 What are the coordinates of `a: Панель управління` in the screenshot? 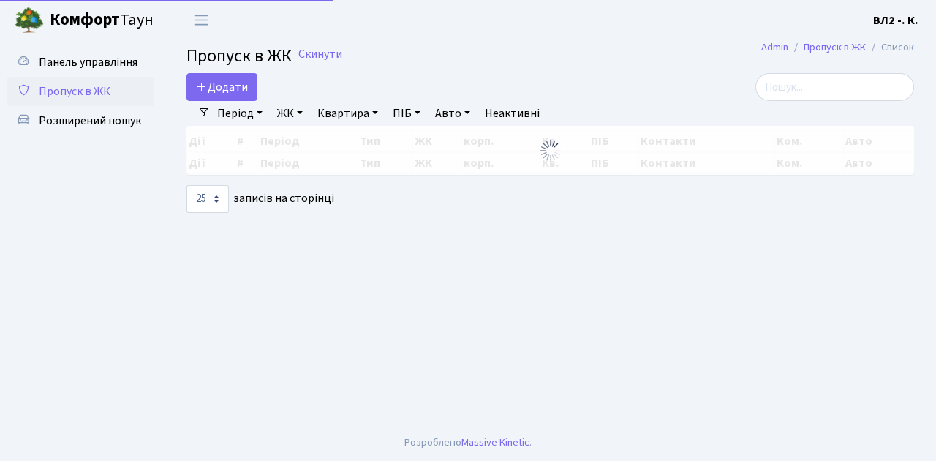 It's located at (80, 62).